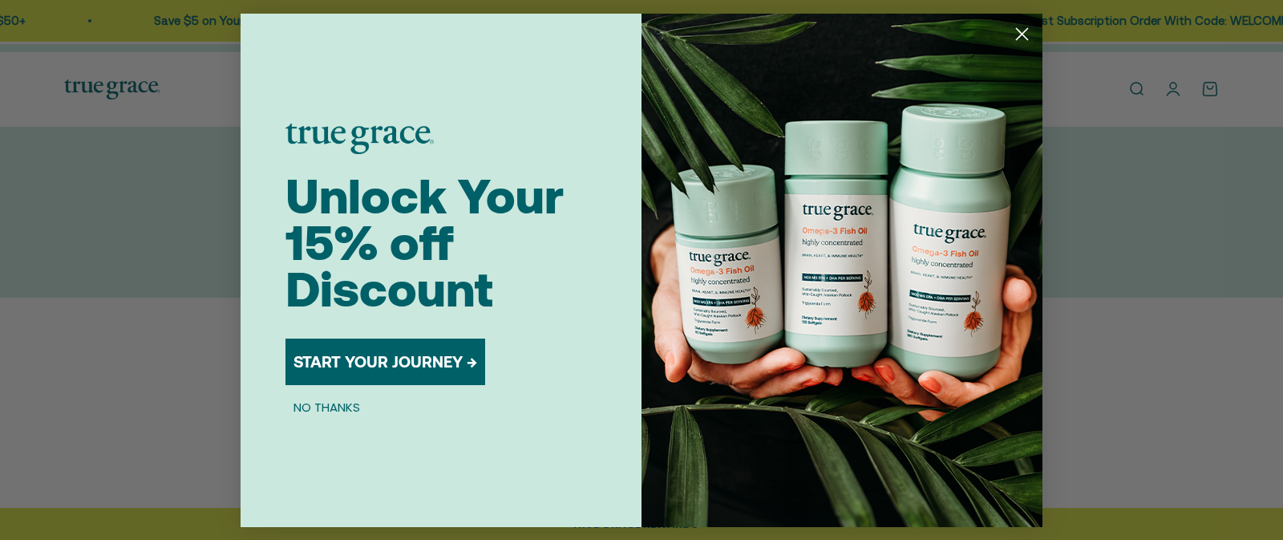  What do you see at coordinates (1021, 34) in the screenshot?
I see `button: Close dialog` at bounding box center [1021, 34].